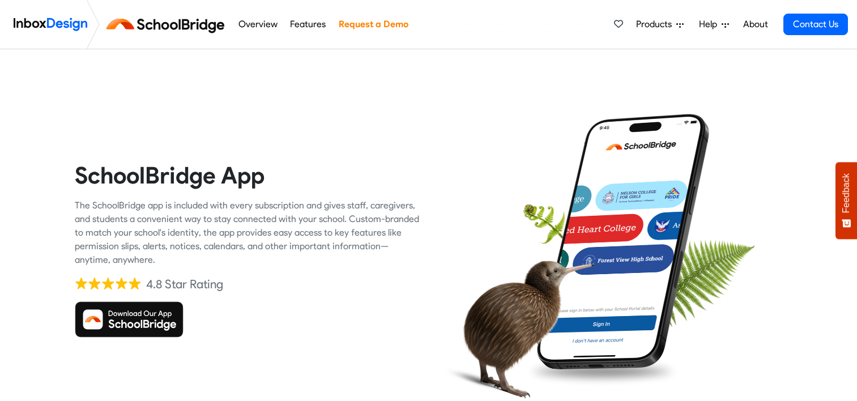  Describe the element at coordinates (755, 24) in the screenshot. I see `a: About` at that location.